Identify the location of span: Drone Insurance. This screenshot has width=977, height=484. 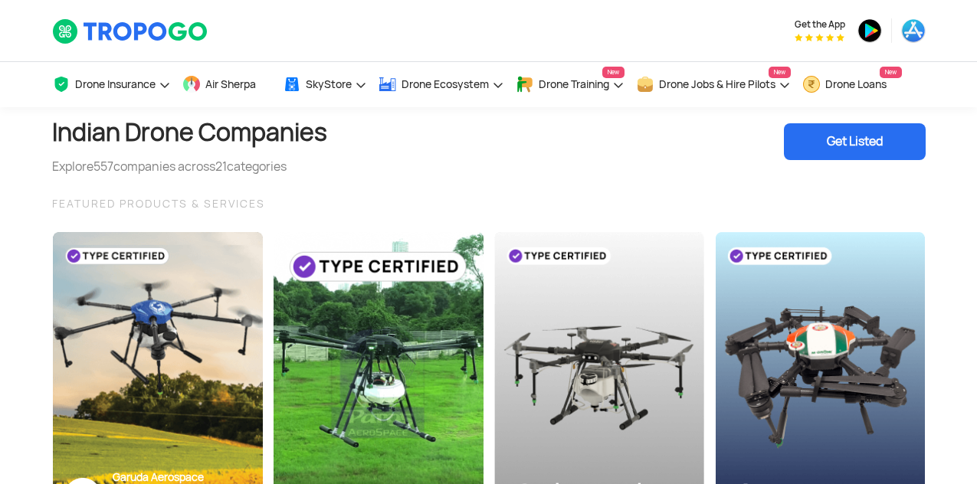
(115, 84).